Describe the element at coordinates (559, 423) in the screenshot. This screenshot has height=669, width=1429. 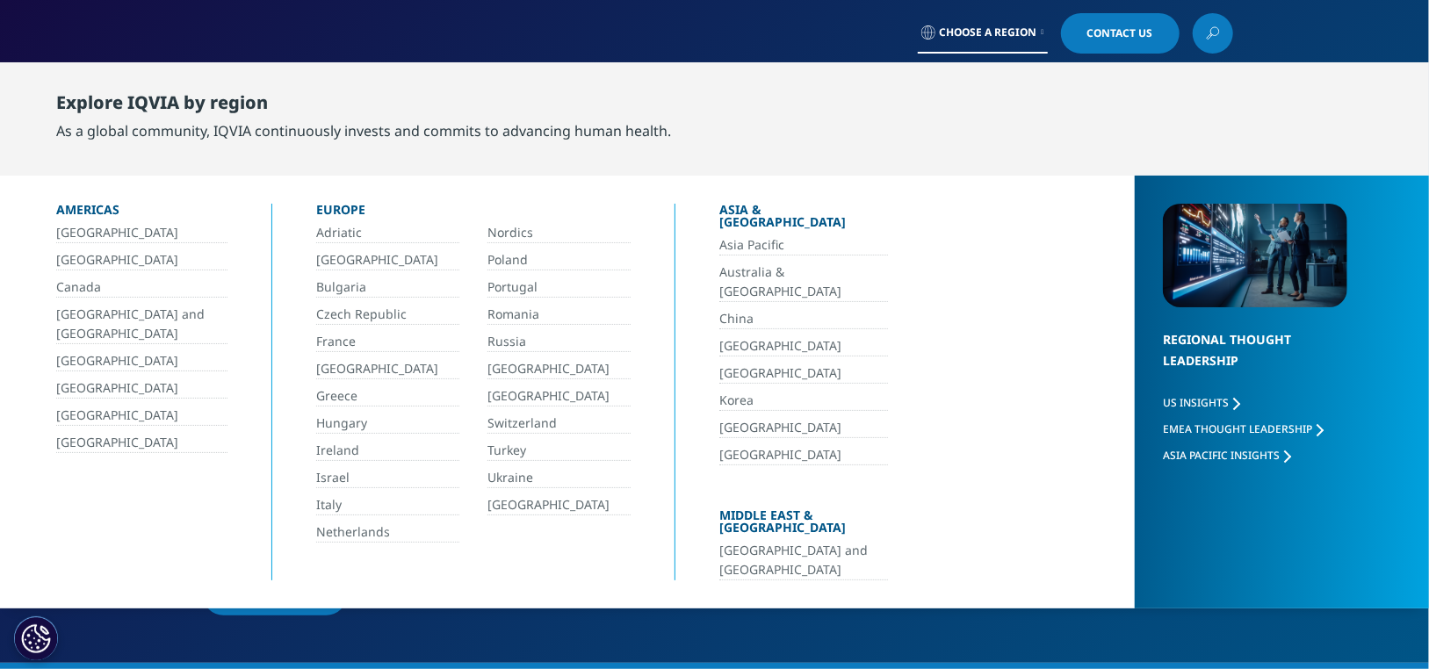
I see `a: Switzerland` at that location.